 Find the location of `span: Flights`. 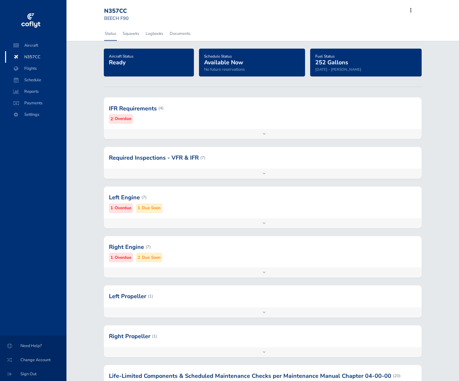

span: Flights is located at coordinates (36, 68).